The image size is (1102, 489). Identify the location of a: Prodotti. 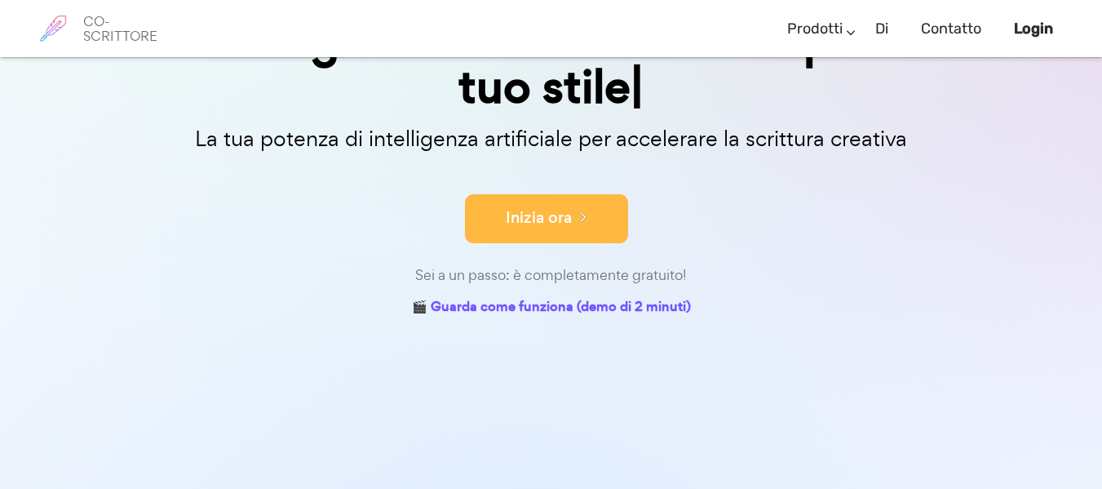
(815, 29).